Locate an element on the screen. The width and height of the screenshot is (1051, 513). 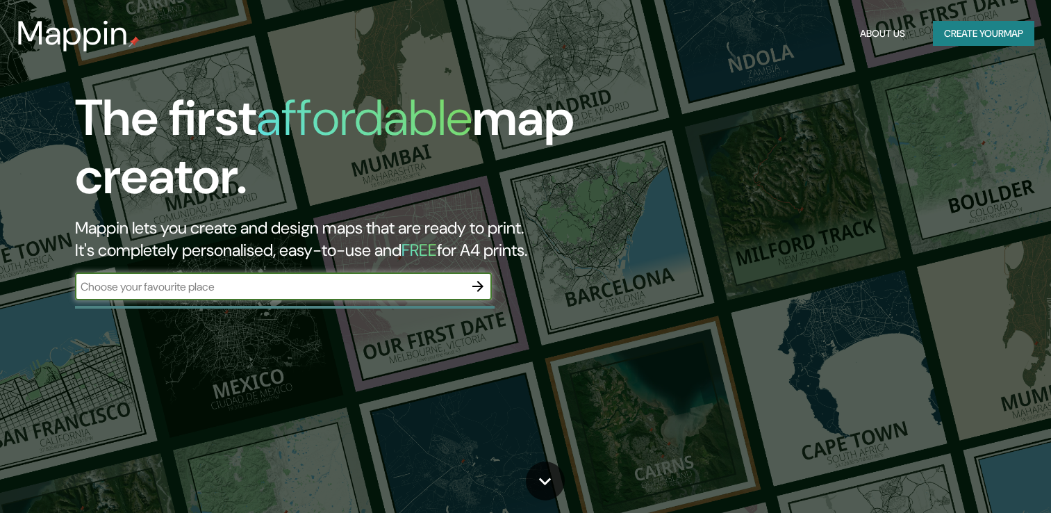
h1: affordable is located at coordinates (364, 117).